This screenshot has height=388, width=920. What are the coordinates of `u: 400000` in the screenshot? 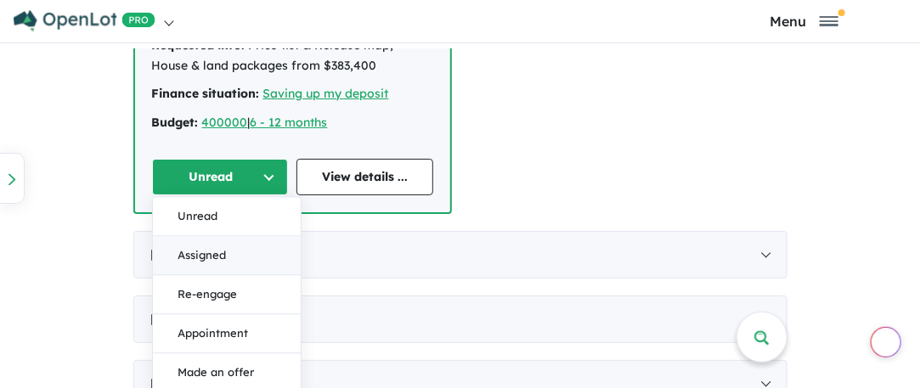 It's located at (225, 122).